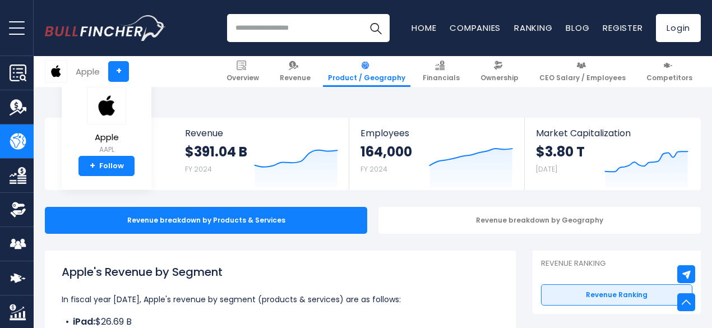 The height and width of the screenshot is (328, 712). What do you see at coordinates (107, 121) in the screenshot?
I see `a: Apple AAPL` at bounding box center [107, 121].